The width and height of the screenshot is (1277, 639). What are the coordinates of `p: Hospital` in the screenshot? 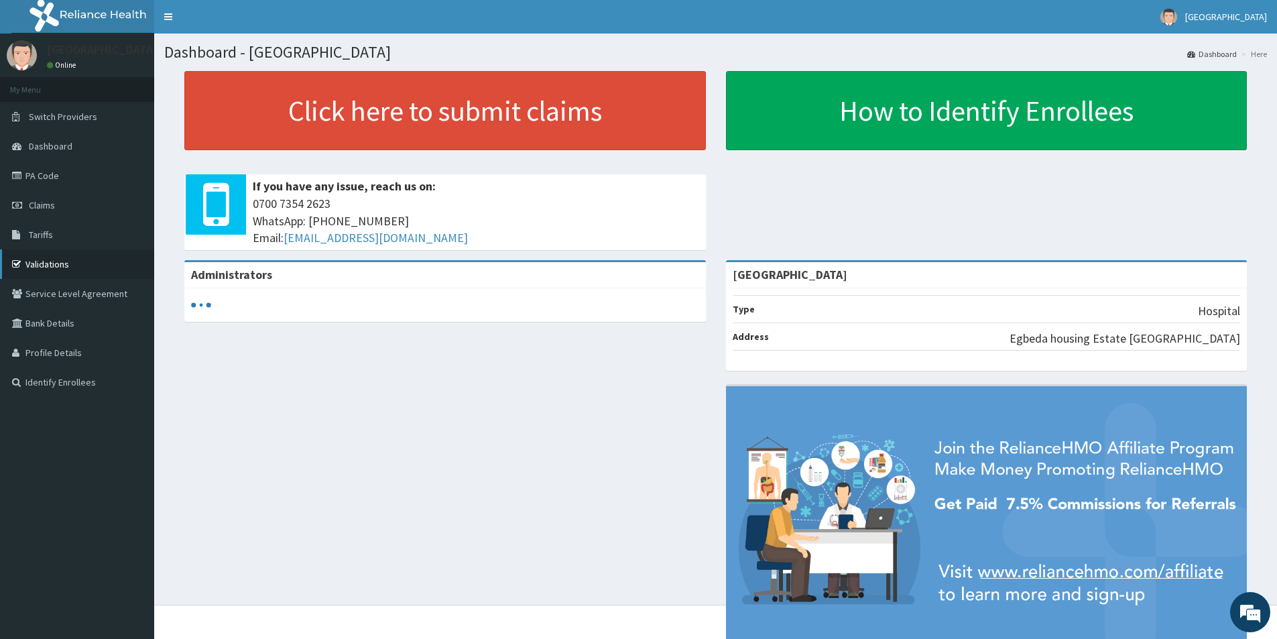 It's located at (1219, 311).